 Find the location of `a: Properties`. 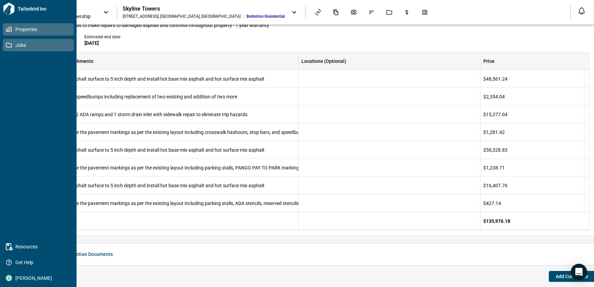

a: Properties is located at coordinates (38, 29).